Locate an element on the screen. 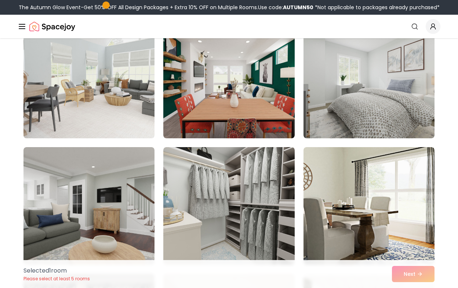 Image resolution: width=458 pixels, height=288 pixels. p: Please select at least 5 rooms is located at coordinates (57, 278).